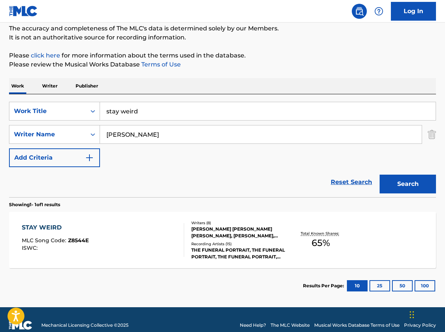  Describe the element at coordinates (379, 11) in the screenshot. I see `img: help` at that location.